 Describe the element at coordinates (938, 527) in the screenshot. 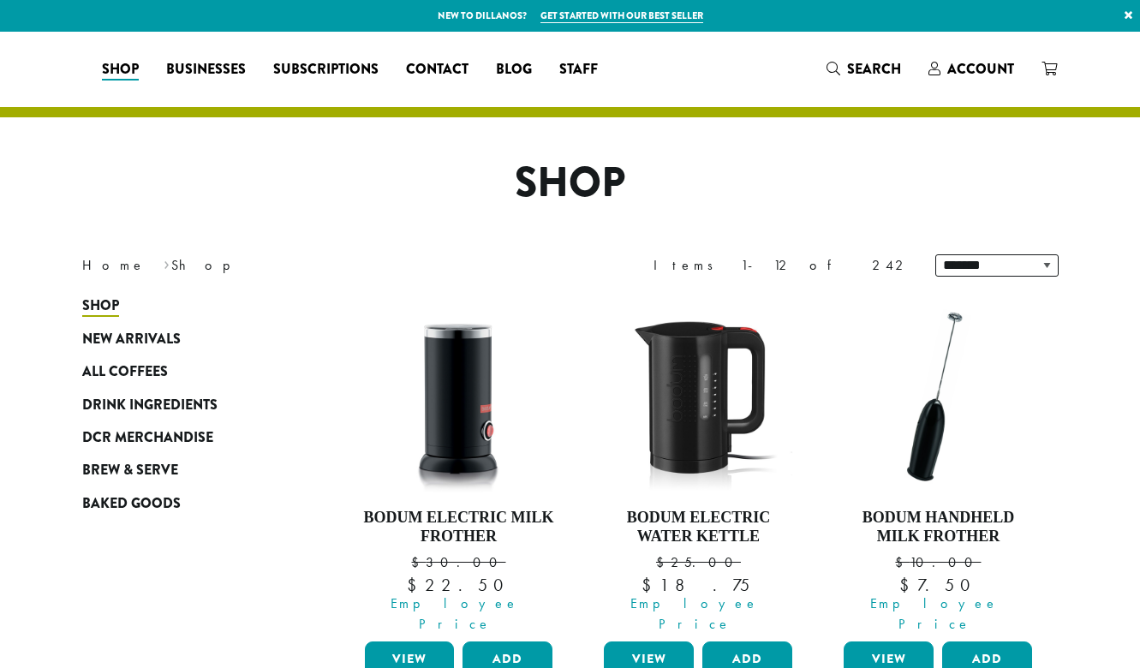

I see `h4: Bodum Handheld Milk Frother` at that location.